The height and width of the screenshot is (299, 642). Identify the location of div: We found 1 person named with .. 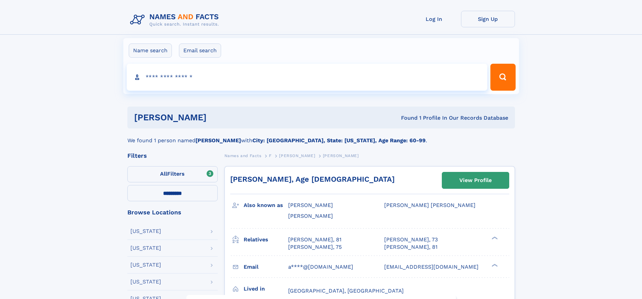
(321, 136).